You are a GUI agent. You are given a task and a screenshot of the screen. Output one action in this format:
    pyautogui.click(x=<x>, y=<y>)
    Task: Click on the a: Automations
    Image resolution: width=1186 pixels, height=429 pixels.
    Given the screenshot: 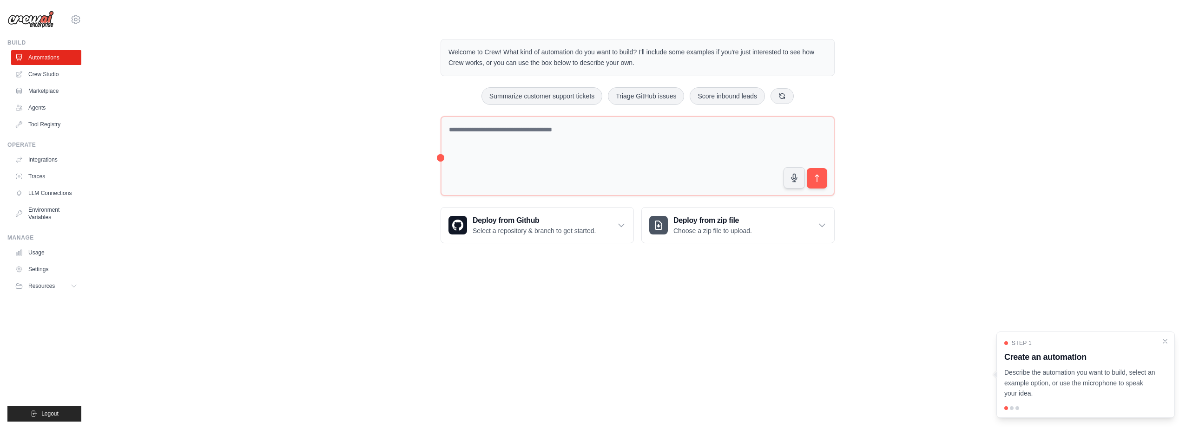 What is the action you would take?
    pyautogui.click(x=46, y=58)
    